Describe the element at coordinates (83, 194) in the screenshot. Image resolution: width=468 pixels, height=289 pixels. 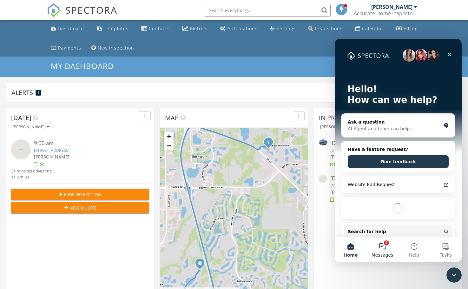
I see `span: New Inspection` at that location.